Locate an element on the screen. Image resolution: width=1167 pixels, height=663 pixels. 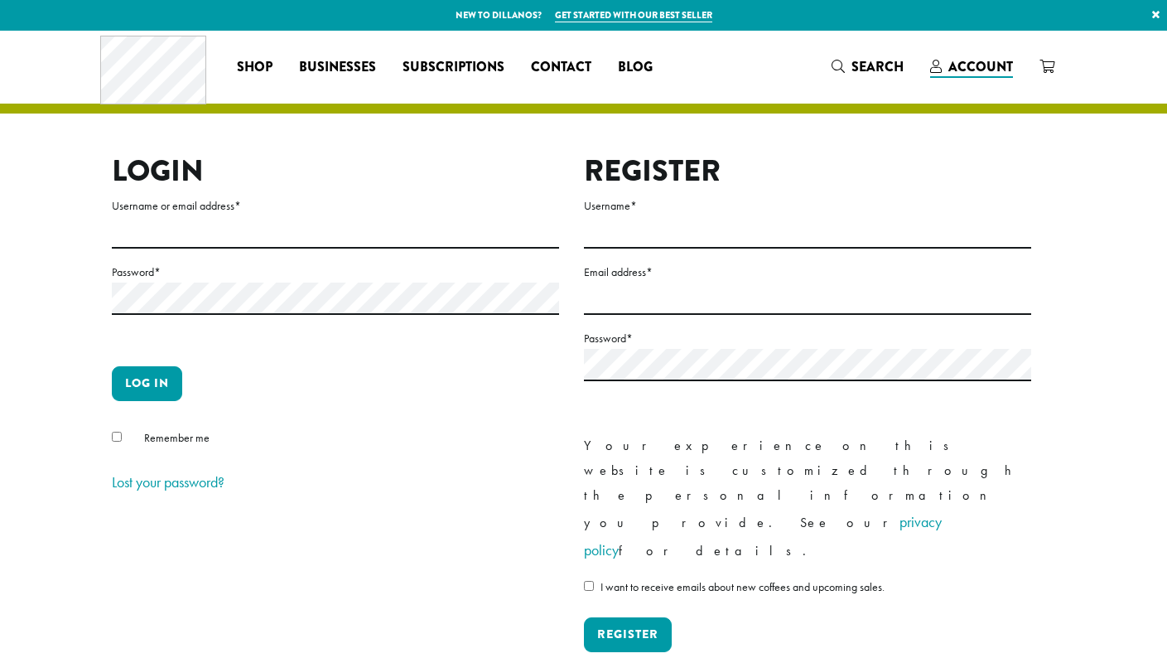
p: Your experience on this website is customized through the personal information you provide. See o... is located at coordinates (808, 499).